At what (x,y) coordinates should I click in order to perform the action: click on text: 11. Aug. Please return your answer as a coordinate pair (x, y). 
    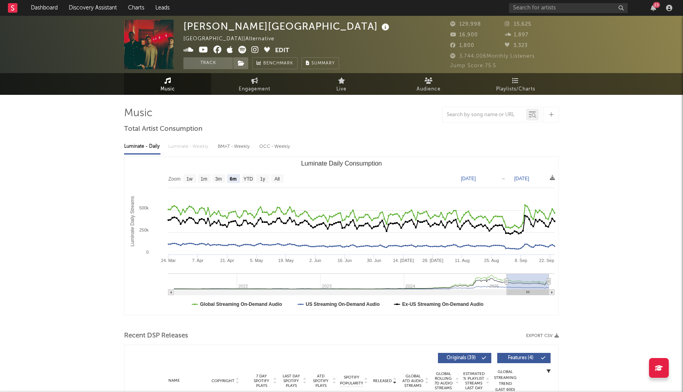
    Looking at the image, I should click on (462, 261).